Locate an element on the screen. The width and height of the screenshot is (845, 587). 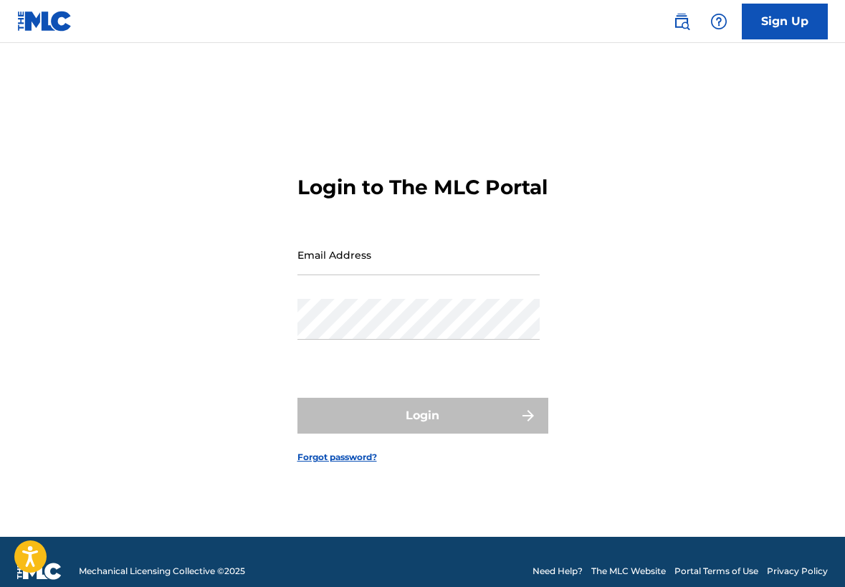
a: Portal Terms of Use is located at coordinates (716, 571).